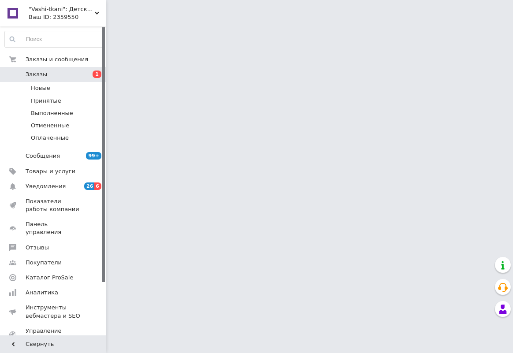  I want to click on span: Аналитика, so click(42, 292).